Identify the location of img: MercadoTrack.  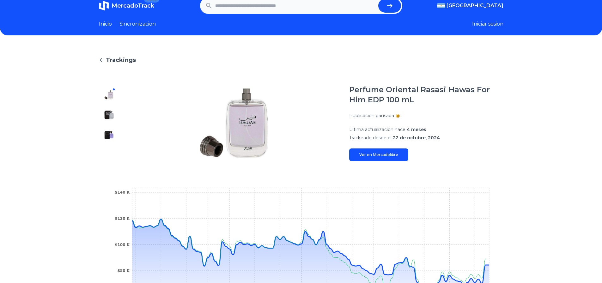
(104, 6).